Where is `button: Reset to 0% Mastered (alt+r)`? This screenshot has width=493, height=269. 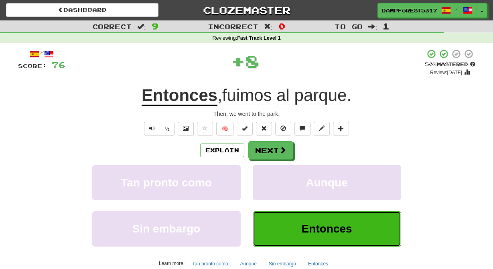
button: Reset to 0% Mastered (alt+r) is located at coordinates (264, 129).